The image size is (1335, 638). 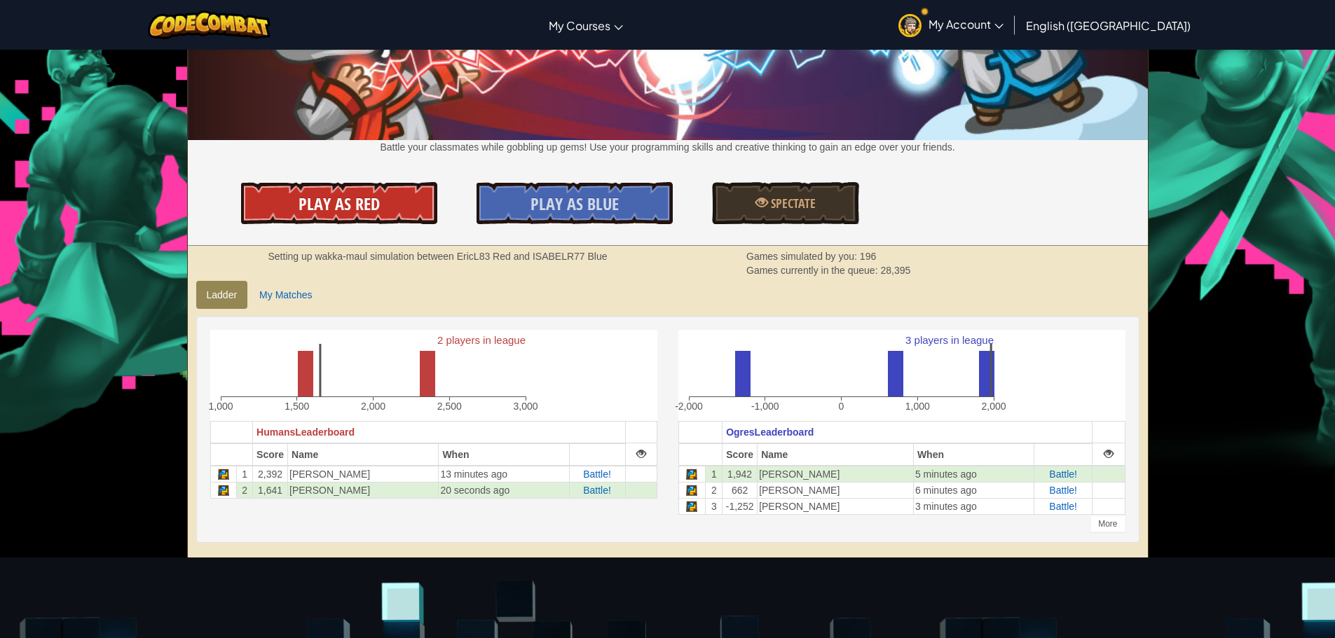 I want to click on td: 662, so click(x=740, y=490).